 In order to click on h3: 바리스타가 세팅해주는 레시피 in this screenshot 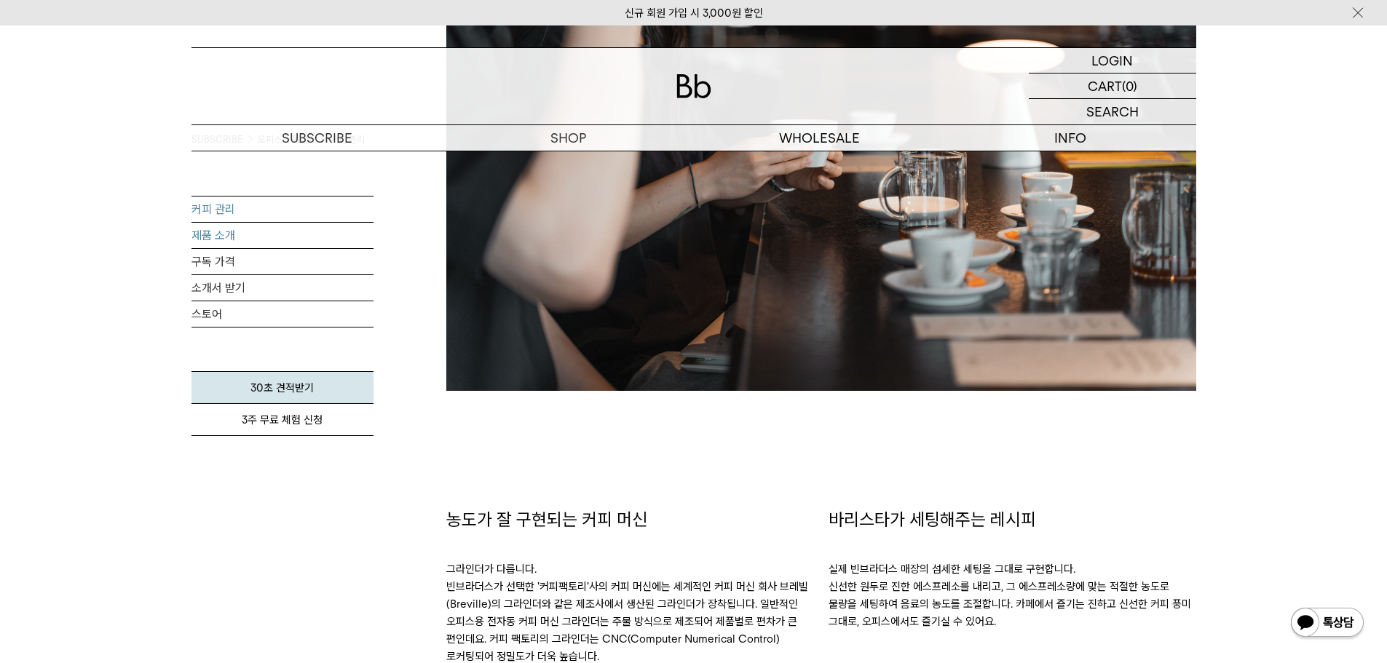, I will do `click(1012, 520)`.